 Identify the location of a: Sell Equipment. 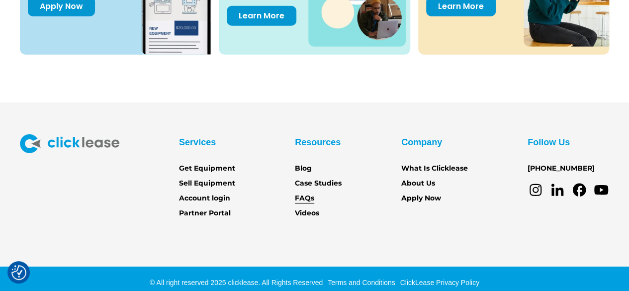
(207, 184).